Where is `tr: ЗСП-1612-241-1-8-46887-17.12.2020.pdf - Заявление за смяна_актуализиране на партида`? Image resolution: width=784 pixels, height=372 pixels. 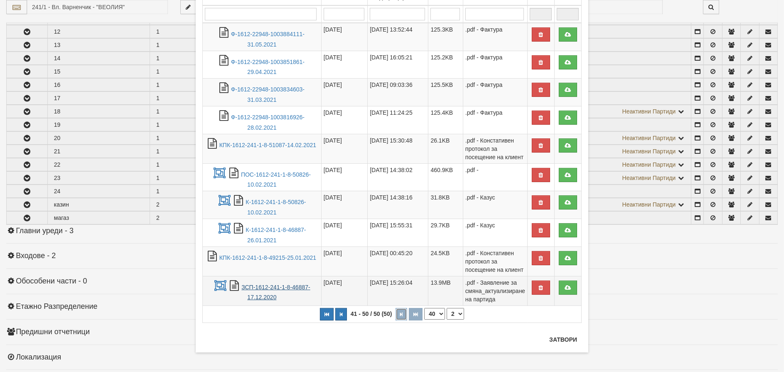 tr: ЗСП-1612-241-1-8-46887-17.12.2020.pdf - Заявление за смяна_актуализиране на партида is located at coordinates (392, 291).